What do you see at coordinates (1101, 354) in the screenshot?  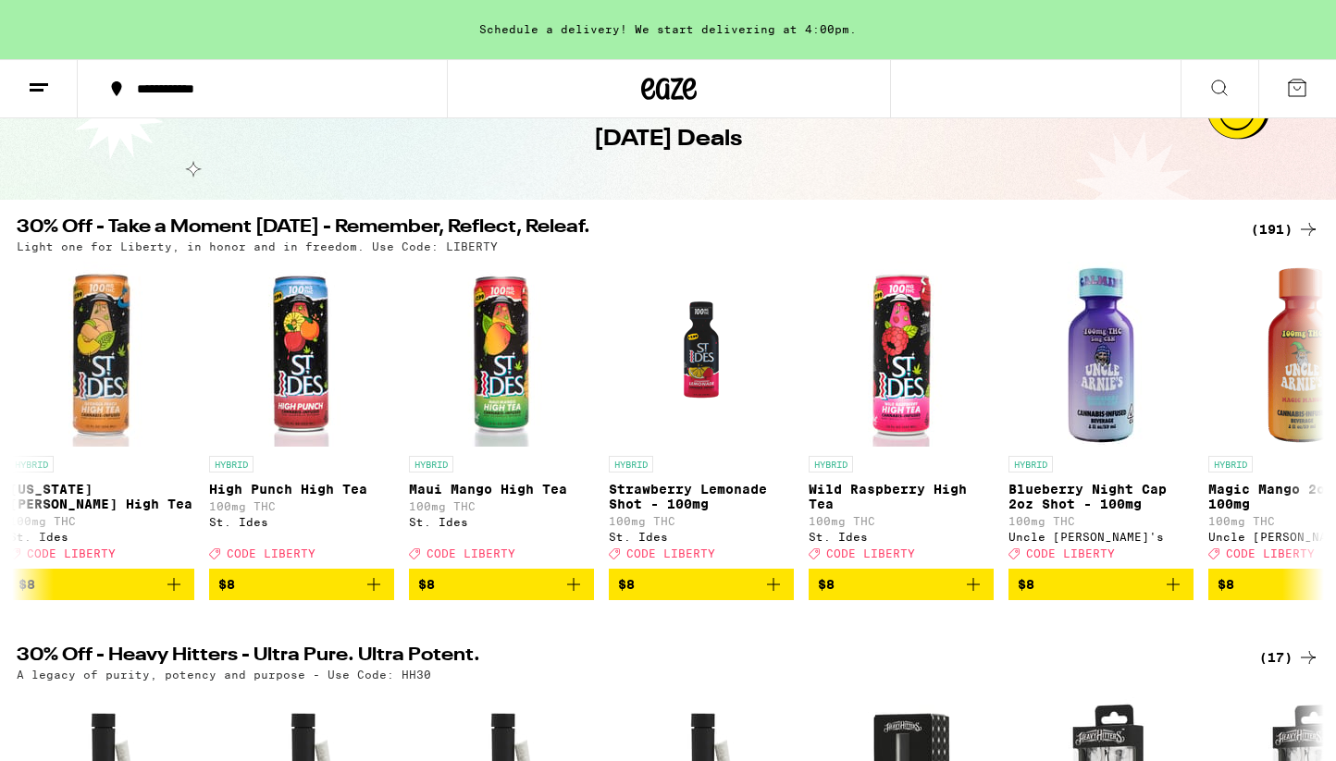 I see `img: Uncle Arnie's - Blueberry Night Cap 2oz Shot - 100mg` at bounding box center [1101, 354].